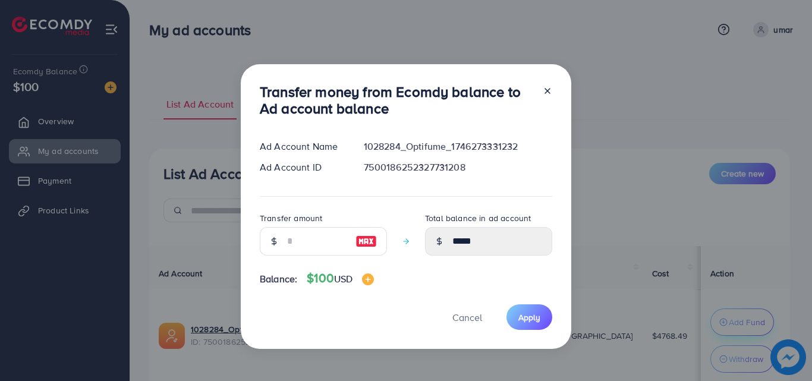 The image size is (812, 381). What do you see at coordinates (343, 279) in the screenshot?
I see `span: USD` at bounding box center [343, 279].